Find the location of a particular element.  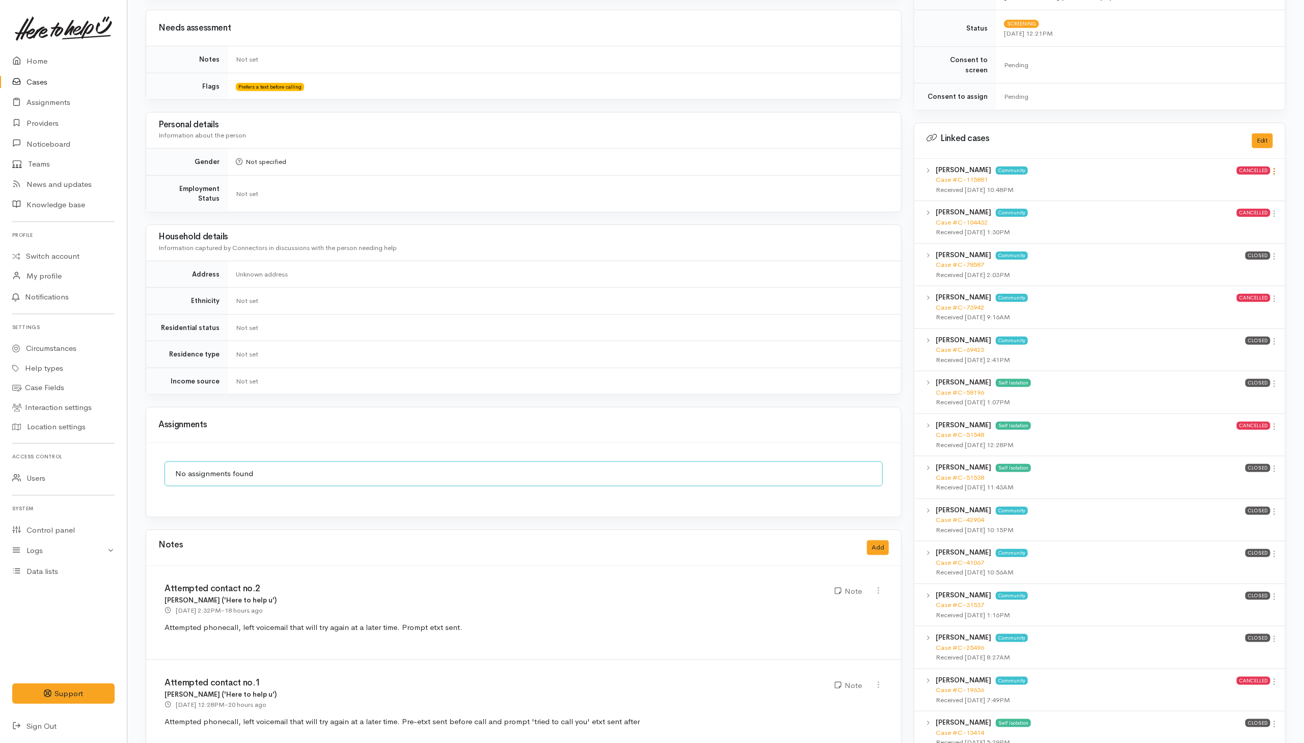

h6: Settings is located at coordinates (63, 327).